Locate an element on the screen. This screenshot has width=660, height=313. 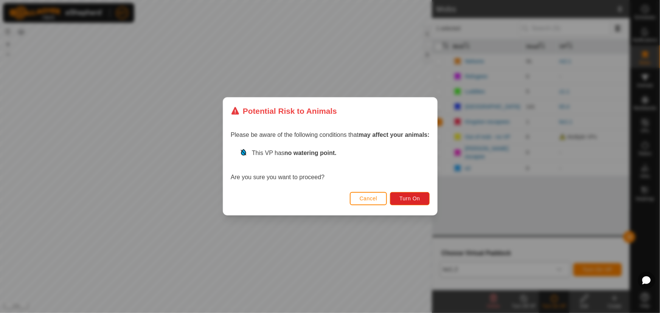
strong: no watering point. is located at coordinates (311, 153).